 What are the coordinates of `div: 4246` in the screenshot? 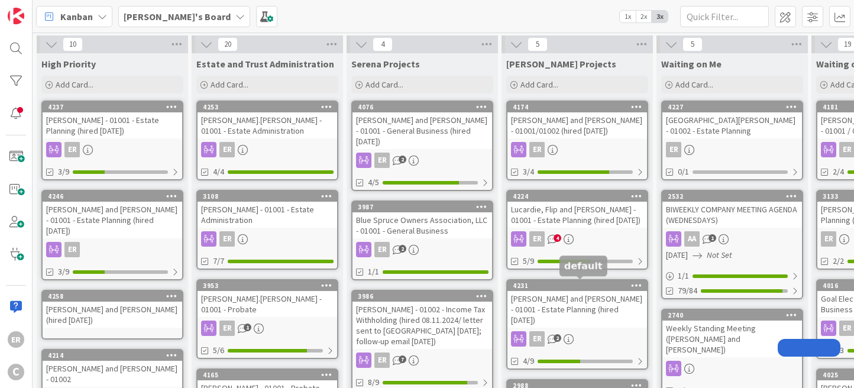 It's located at (112, 196).